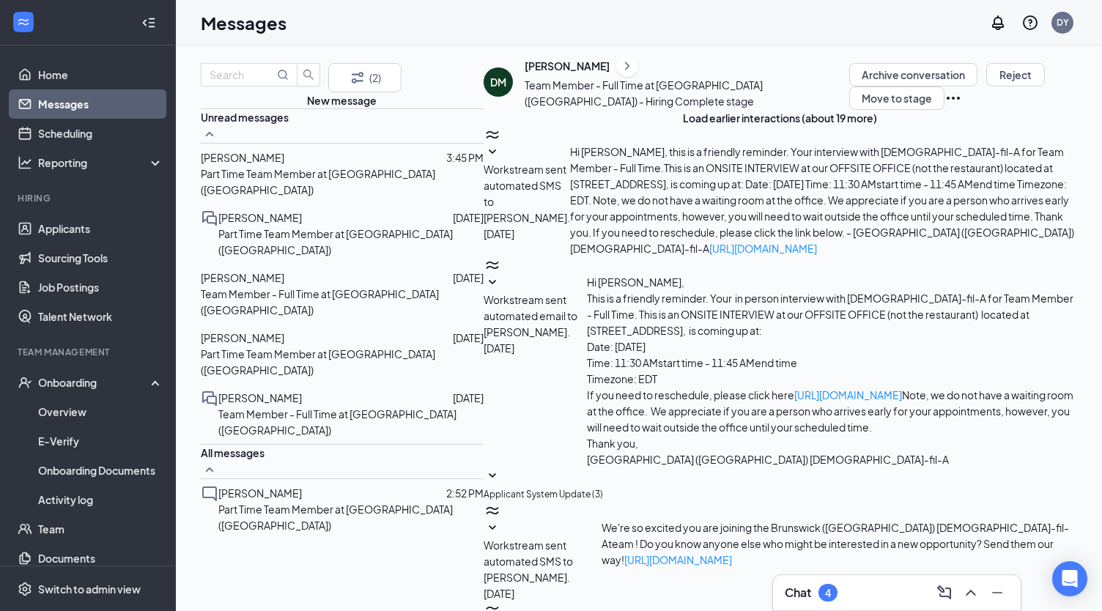  What do you see at coordinates (779, 118) in the screenshot?
I see `button: Load earlier interactions (about 19 more)` at bounding box center [779, 118].